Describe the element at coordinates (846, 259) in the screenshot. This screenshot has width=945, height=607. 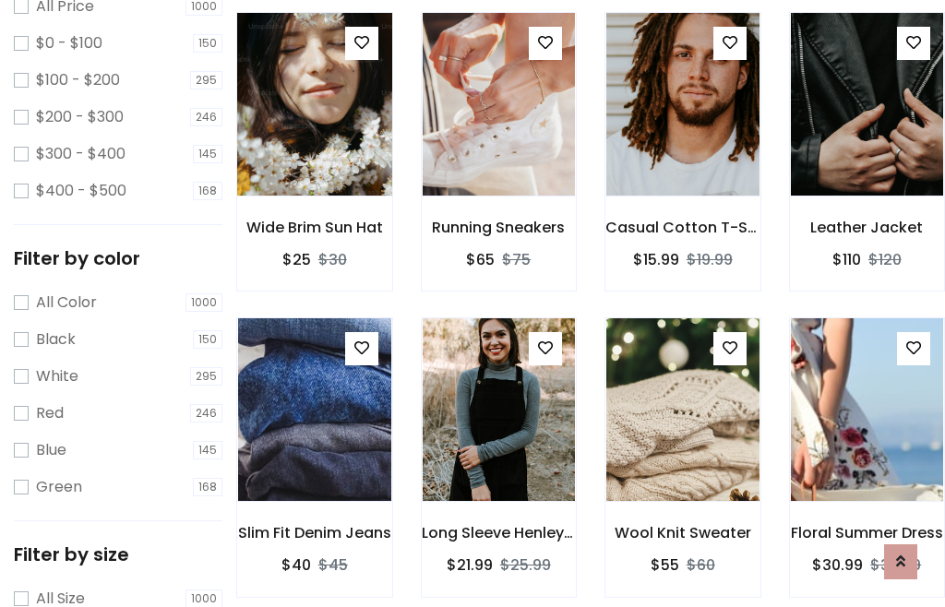
I see `h6: $110` at that location.